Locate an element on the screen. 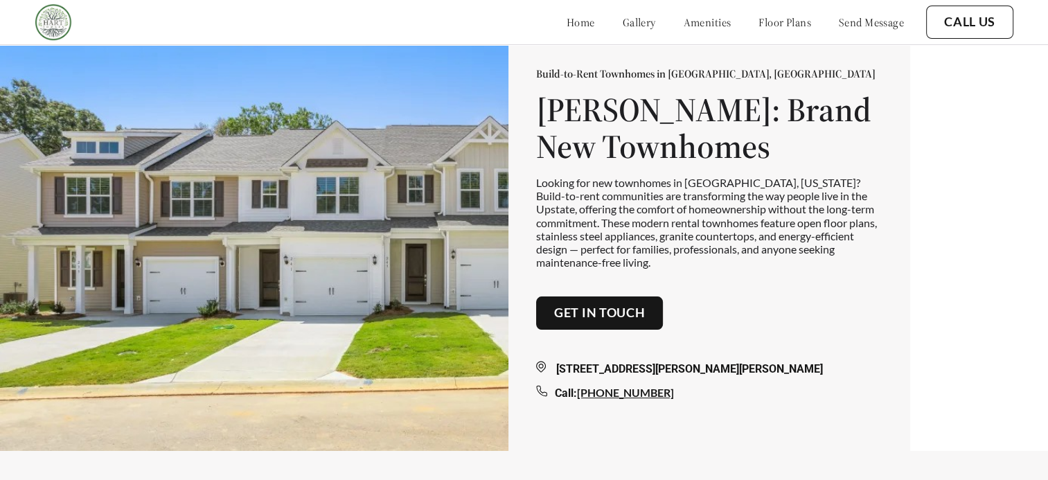 The height and width of the screenshot is (480, 1048). a: Get in touch is located at coordinates (600, 313).